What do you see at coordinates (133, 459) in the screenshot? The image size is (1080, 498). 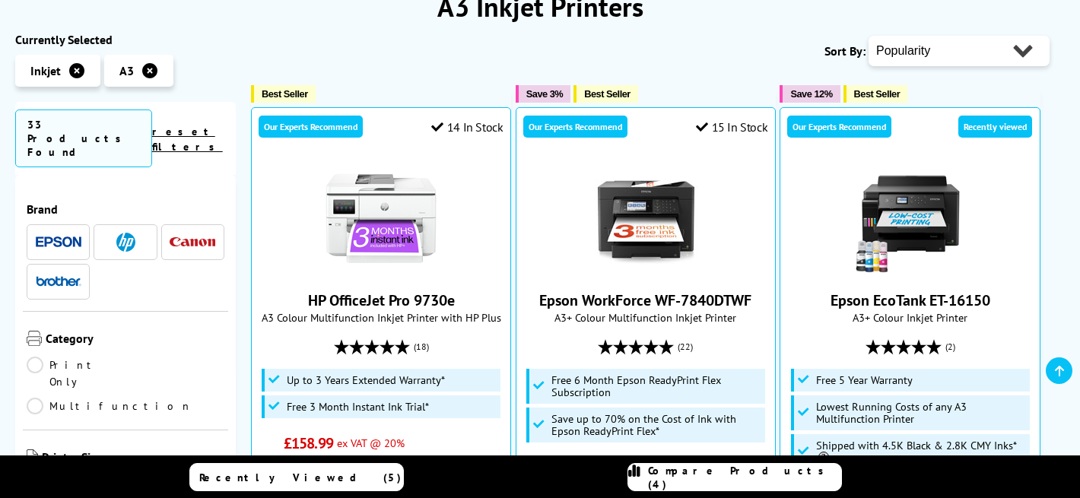 I see `span: Printer Size` at bounding box center [133, 459].